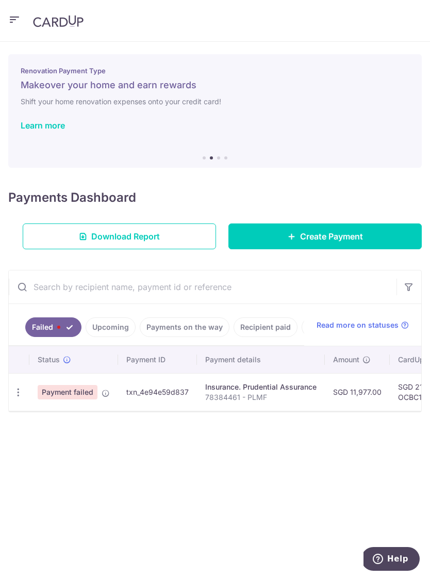 This screenshot has height=578, width=430. I want to click on a: Failed, so click(53, 327).